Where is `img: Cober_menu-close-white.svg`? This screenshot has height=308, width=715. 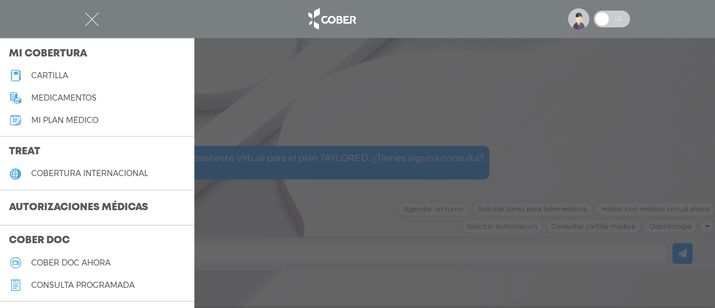 img: Cober_menu-close-white.svg is located at coordinates (92, 19).